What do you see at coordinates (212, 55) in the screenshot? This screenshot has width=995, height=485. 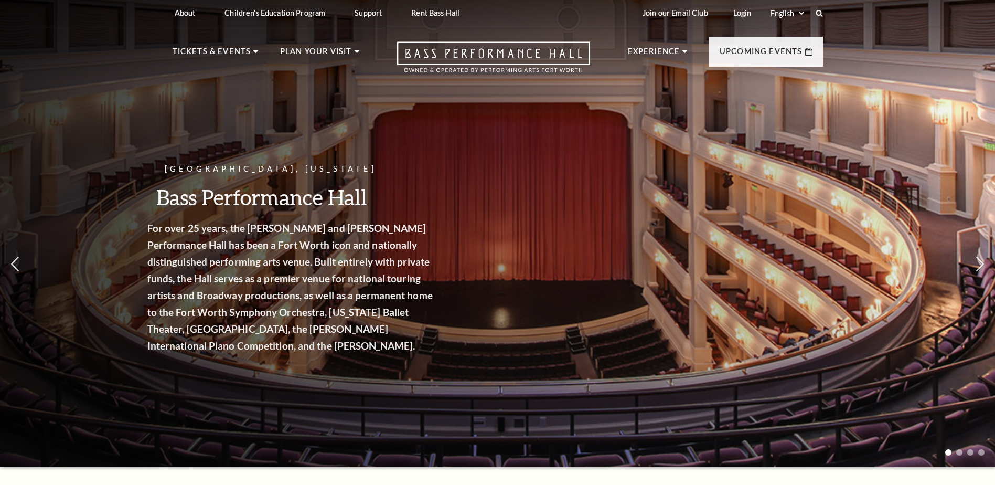 I see `p: Tickets & Events` at bounding box center [212, 55].